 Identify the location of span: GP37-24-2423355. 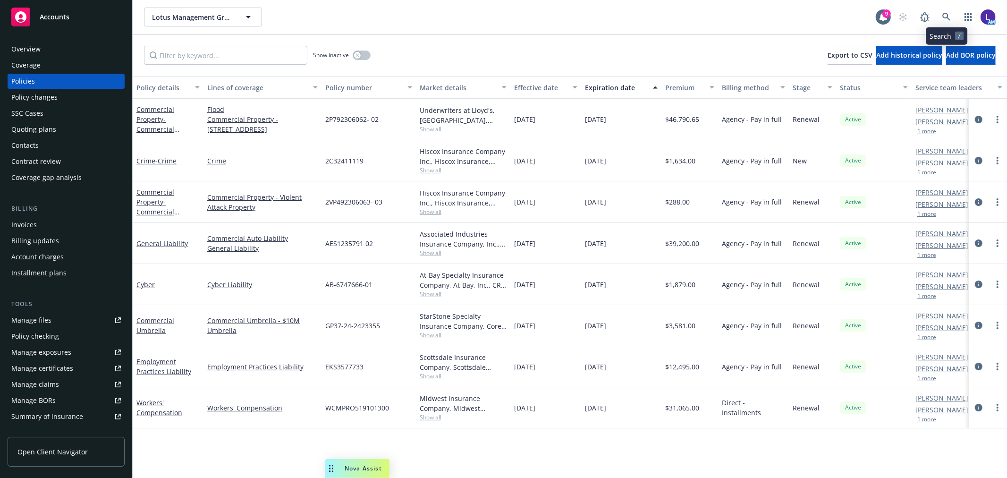
(353, 325).